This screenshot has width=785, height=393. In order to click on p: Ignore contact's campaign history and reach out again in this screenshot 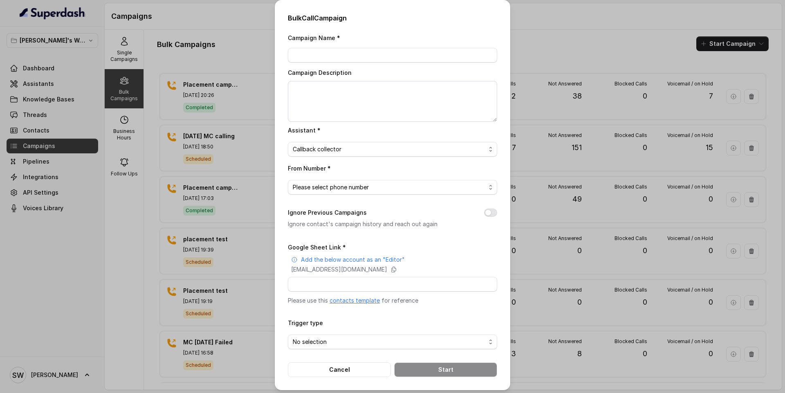, I will do `click(379, 224)`.